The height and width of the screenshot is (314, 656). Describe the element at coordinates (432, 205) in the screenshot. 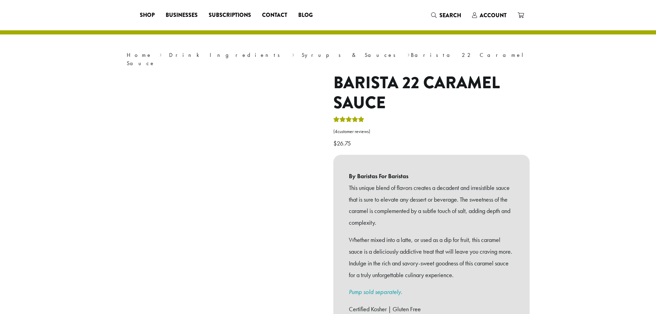

I see `p: This unique blend of flavors creates a decadent and irresistible sauce that is sure to elevate an...` at that location.